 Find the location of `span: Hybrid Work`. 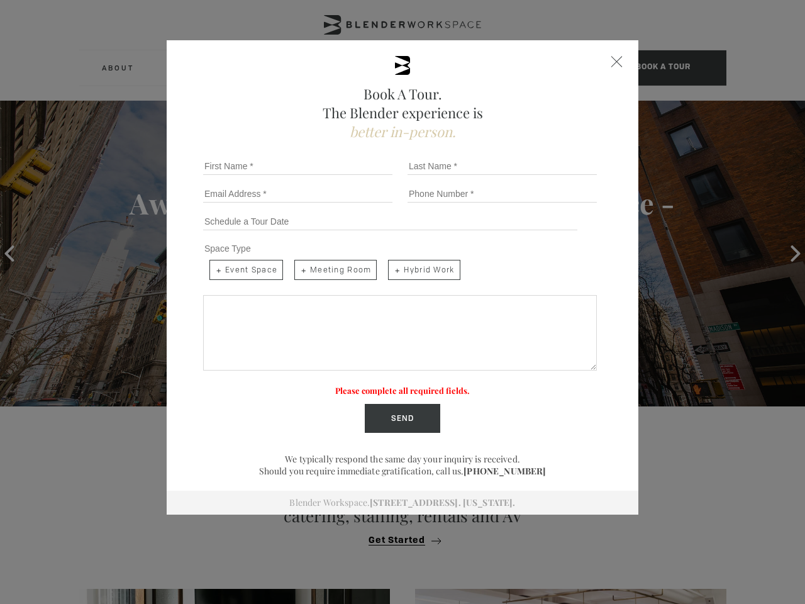

span: Hybrid Work is located at coordinates (424, 270).